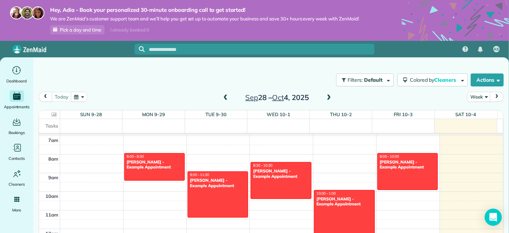 The width and height of the screenshot is (509, 233). Describe the element at coordinates (53, 140) in the screenshot. I see `span: 7am` at that location.